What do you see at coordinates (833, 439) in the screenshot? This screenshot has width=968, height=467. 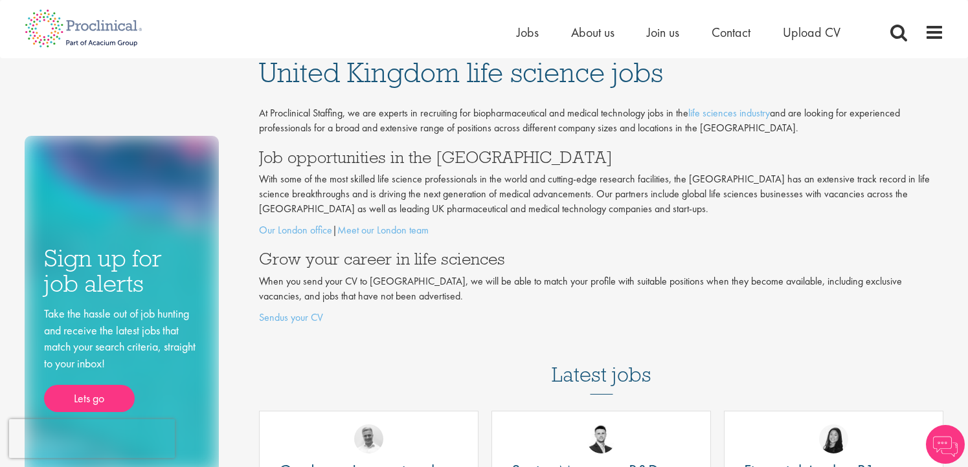 I see `img: Numhom Sudsok` at bounding box center [833, 439].